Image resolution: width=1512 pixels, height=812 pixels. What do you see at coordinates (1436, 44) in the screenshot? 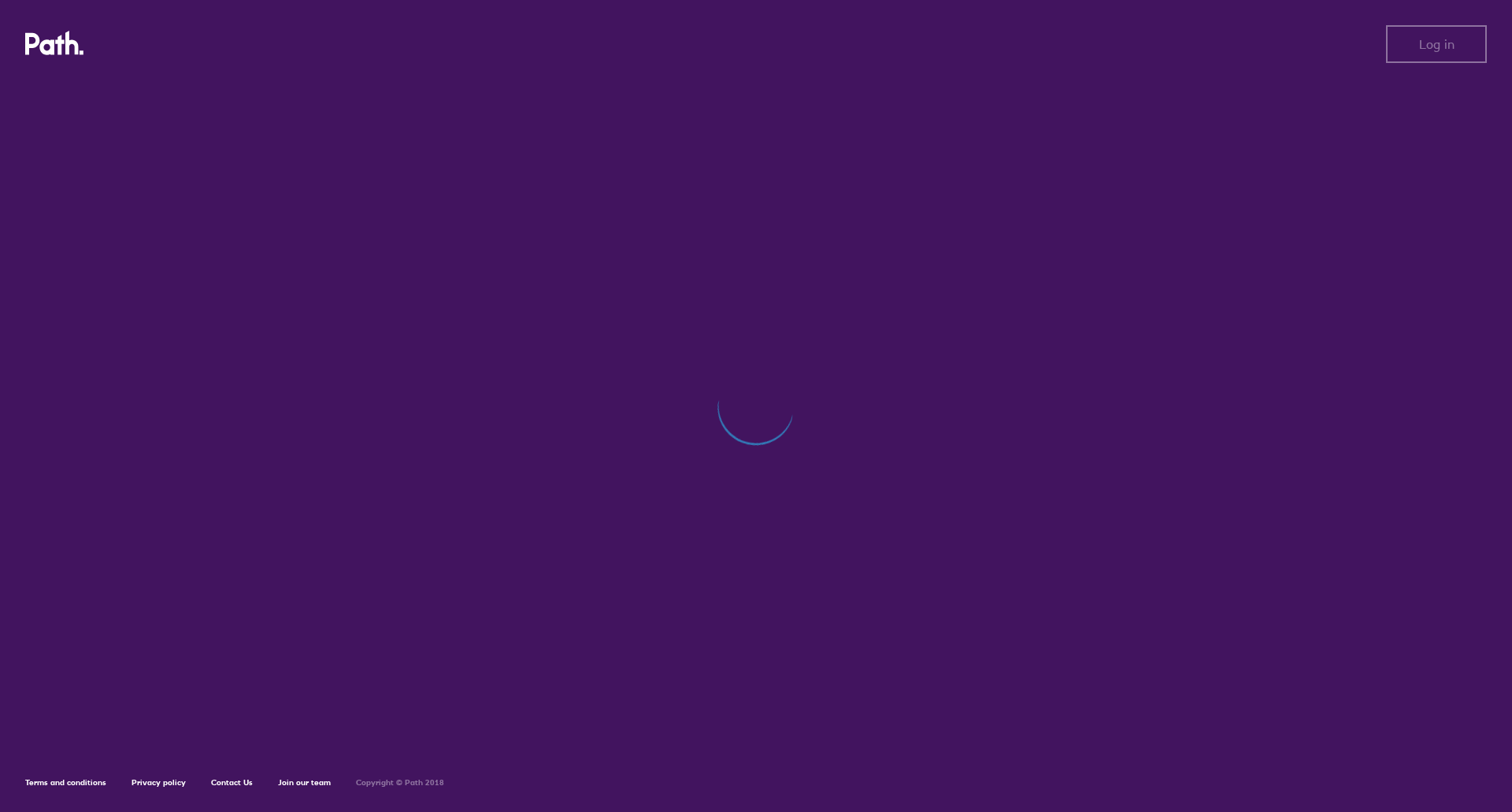
I see `span: Log in` at bounding box center [1436, 44].